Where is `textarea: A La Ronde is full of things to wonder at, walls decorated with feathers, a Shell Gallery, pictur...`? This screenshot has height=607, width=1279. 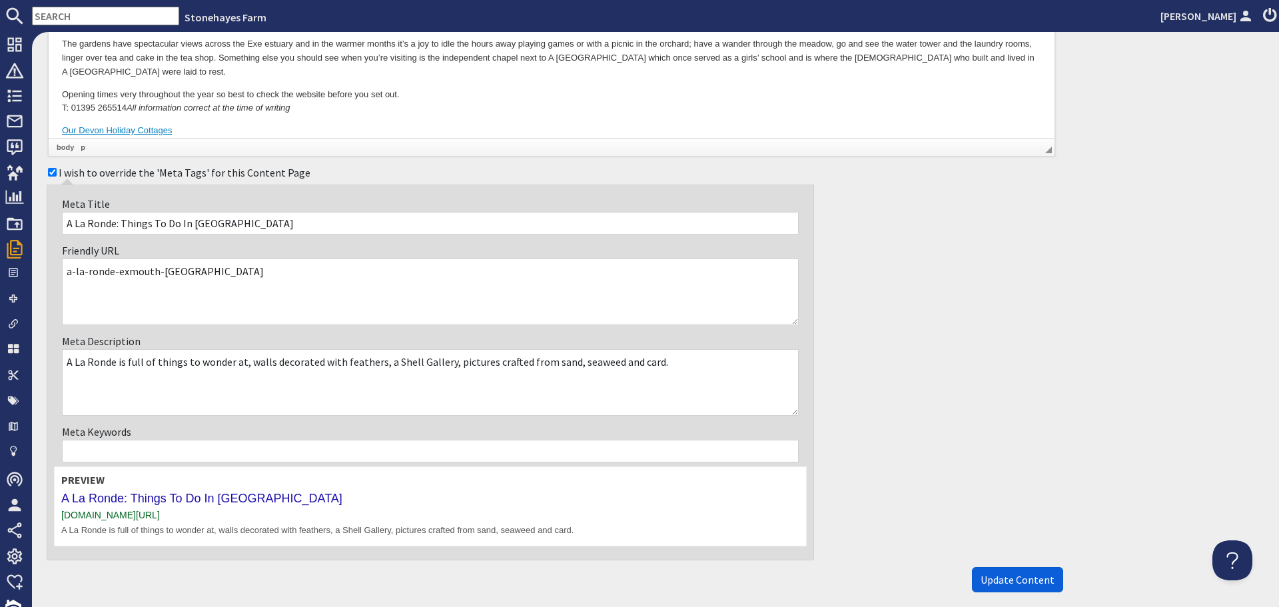
textarea: A La Ronde is full of things to wonder at, walls decorated with feathers, a Shell Gallery, pictur... is located at coordinates (430, 382).